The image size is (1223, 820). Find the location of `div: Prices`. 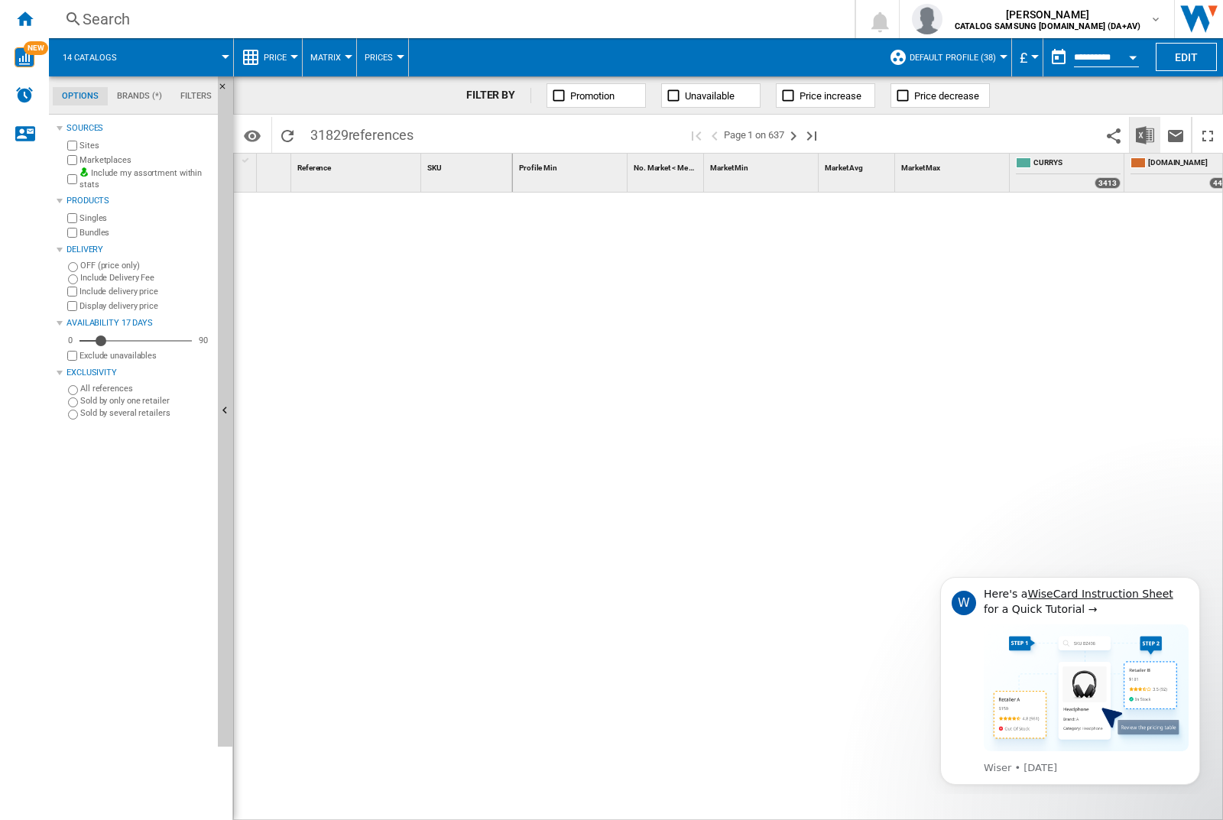

div: Prices is located at coordinates (382, 57).